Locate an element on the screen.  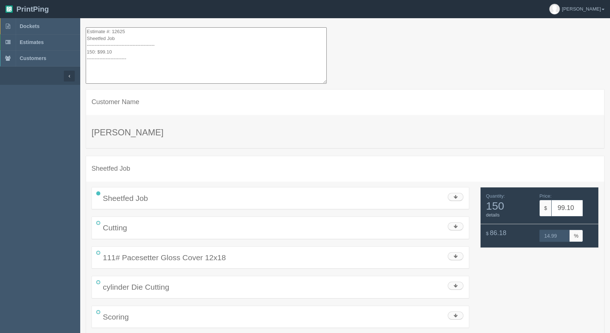
a: details is located at coordinates (493, 215).